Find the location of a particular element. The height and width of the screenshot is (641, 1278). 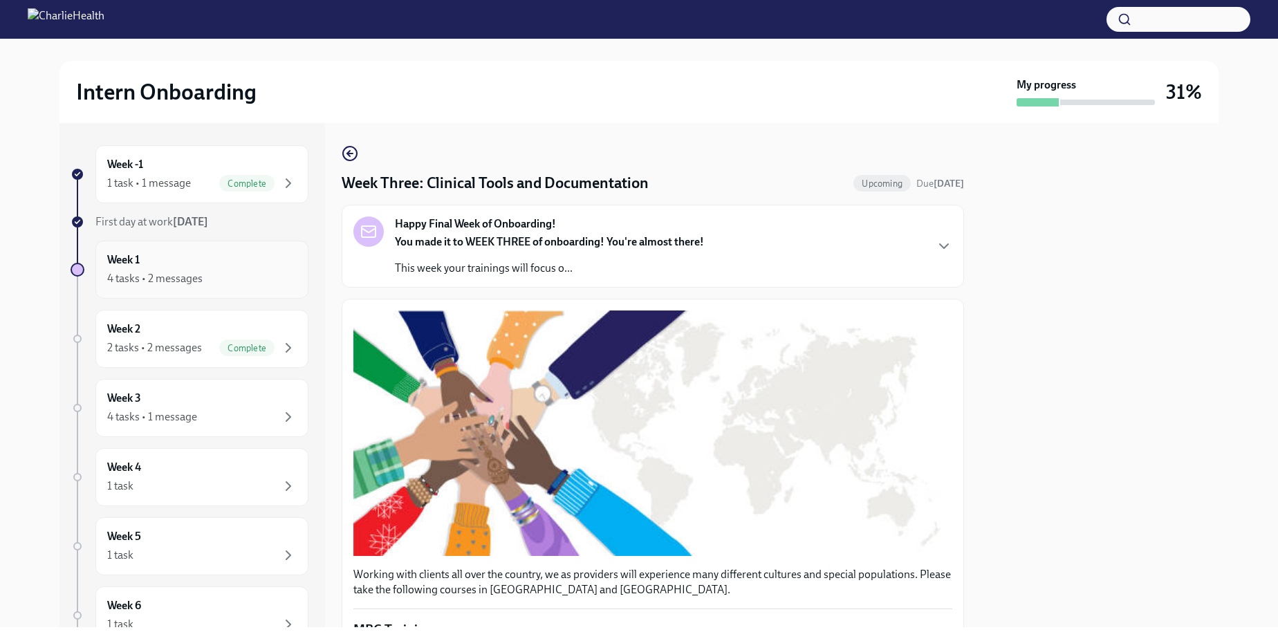

a: Week 34 tasks • 1 message is located at coordinates (190, 408).